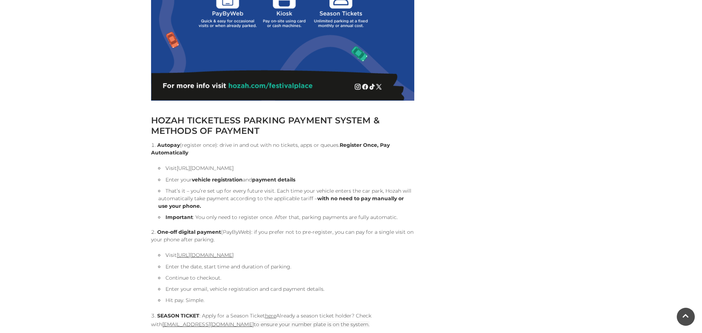  Describe the element at coordinates (179, 217) in the screenshot. I see `strong: Important` at that location.